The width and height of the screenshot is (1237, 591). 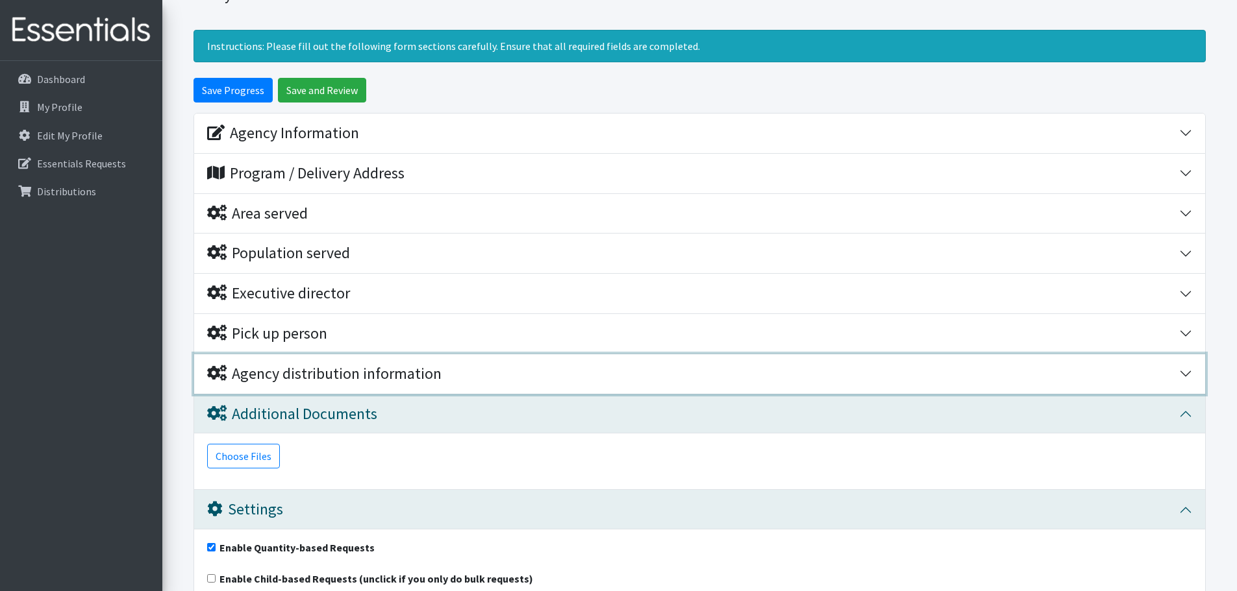 I want to click on div: Agency Information, so click(x=283, y=133).